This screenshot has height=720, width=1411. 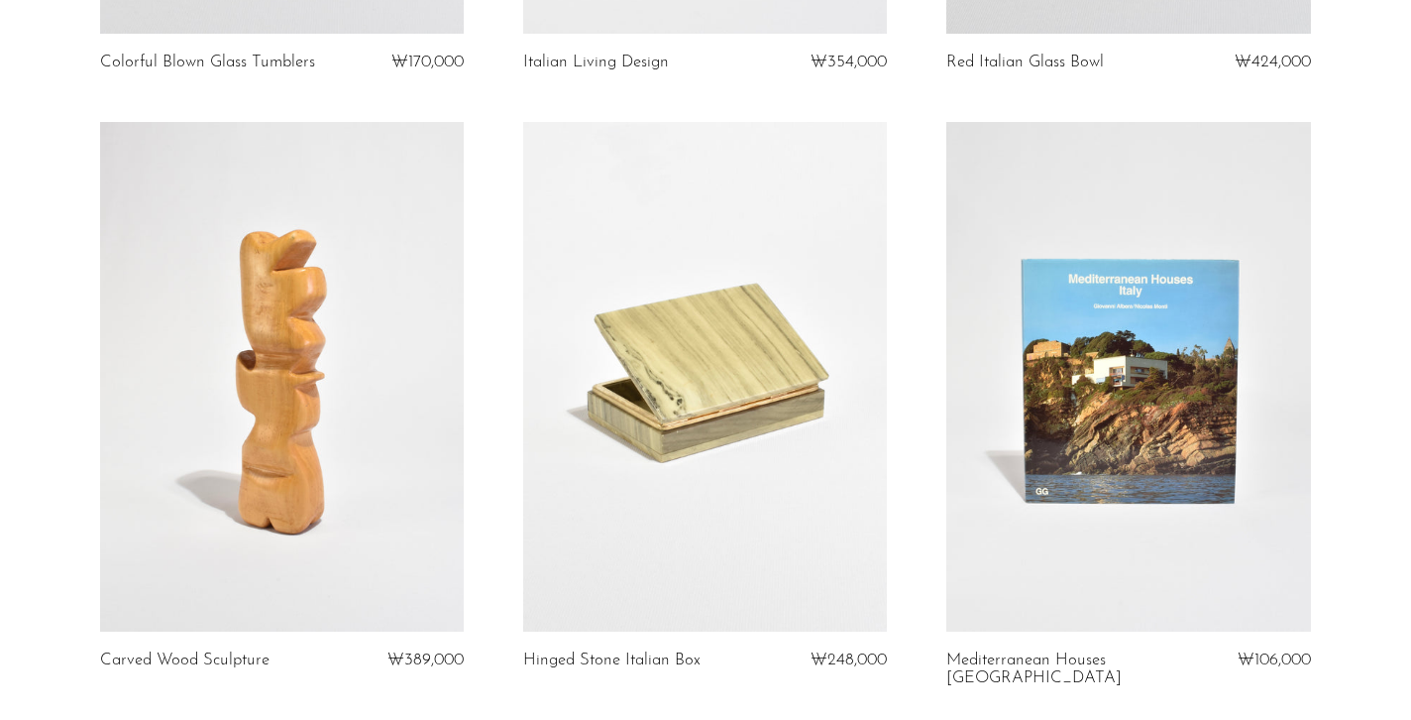 I want to click on a: Hinged Stone Italian Box, so click(x=612, y=660).